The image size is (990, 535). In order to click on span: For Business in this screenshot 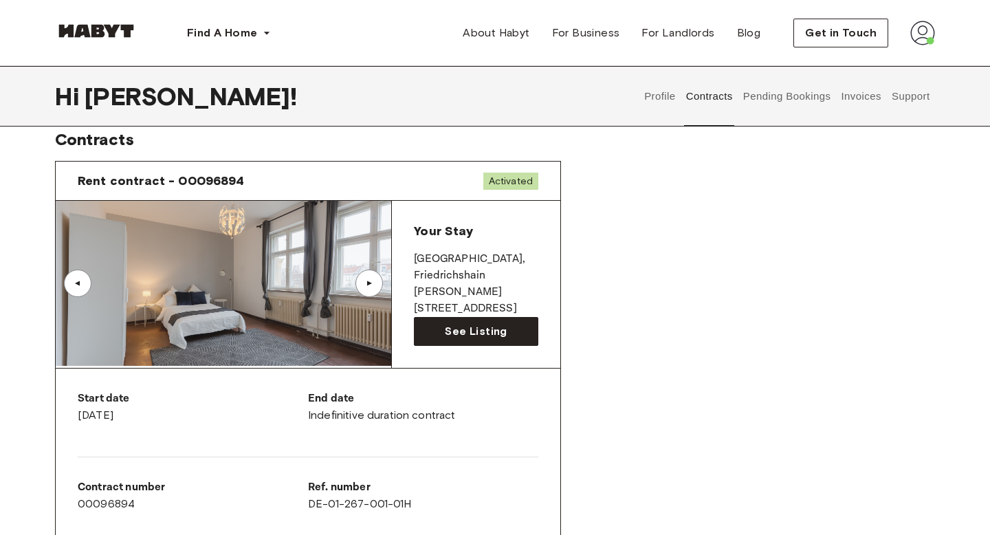, I will do `click(586, 33)`.